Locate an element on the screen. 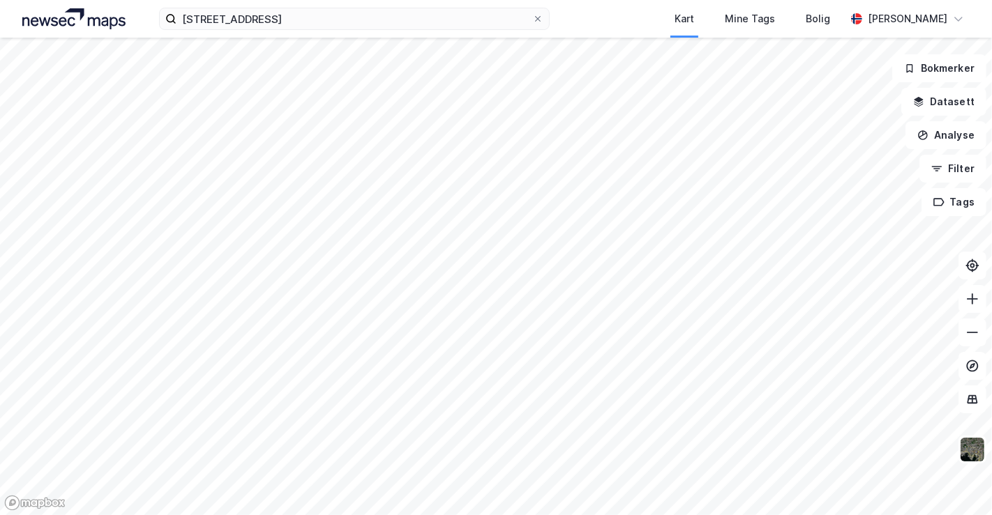  button: Analyse is located at coordinates (946, 135).